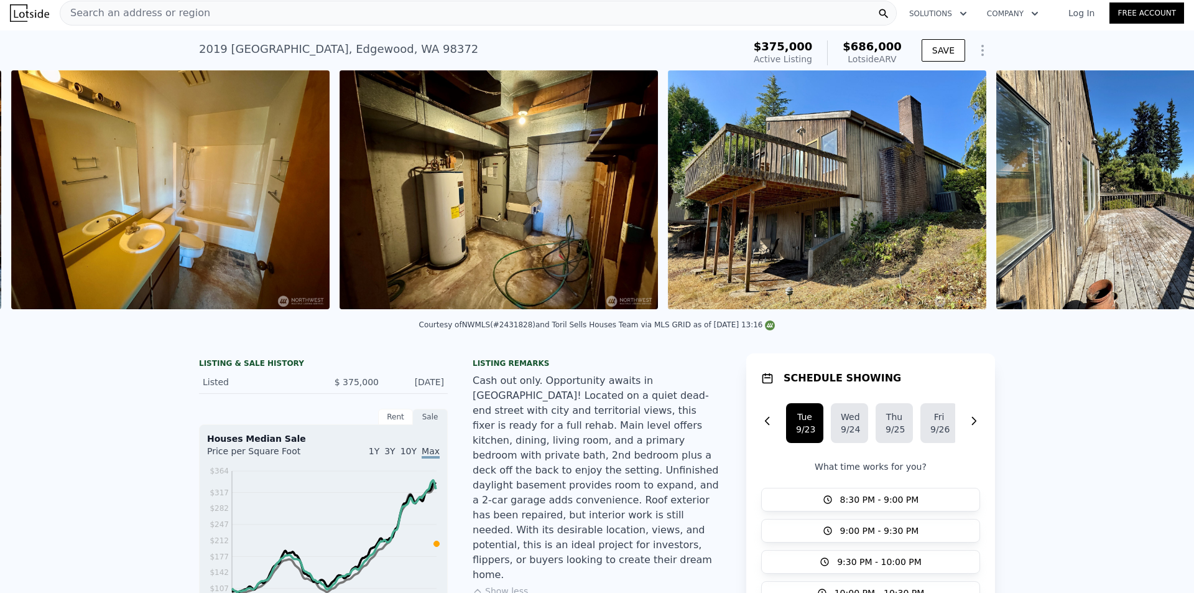 The height and width of the screenshot is (593, 1194). I want to click on button: 9:00 PM - 9:30 PM, so click(871, 531).